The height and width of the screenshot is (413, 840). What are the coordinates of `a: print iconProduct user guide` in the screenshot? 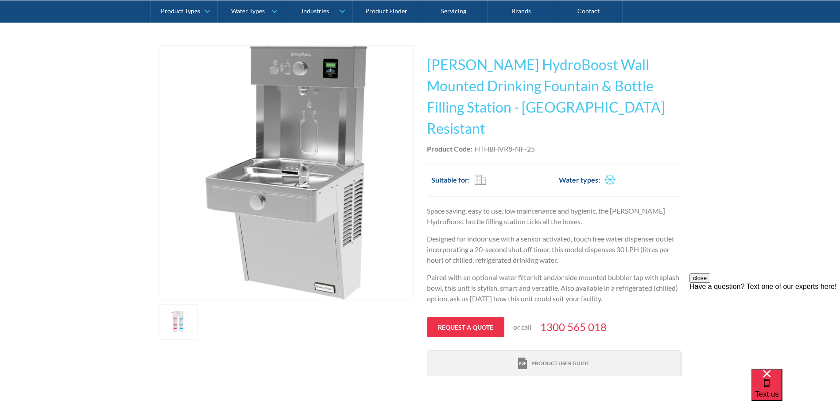 It's located at (554, 363).